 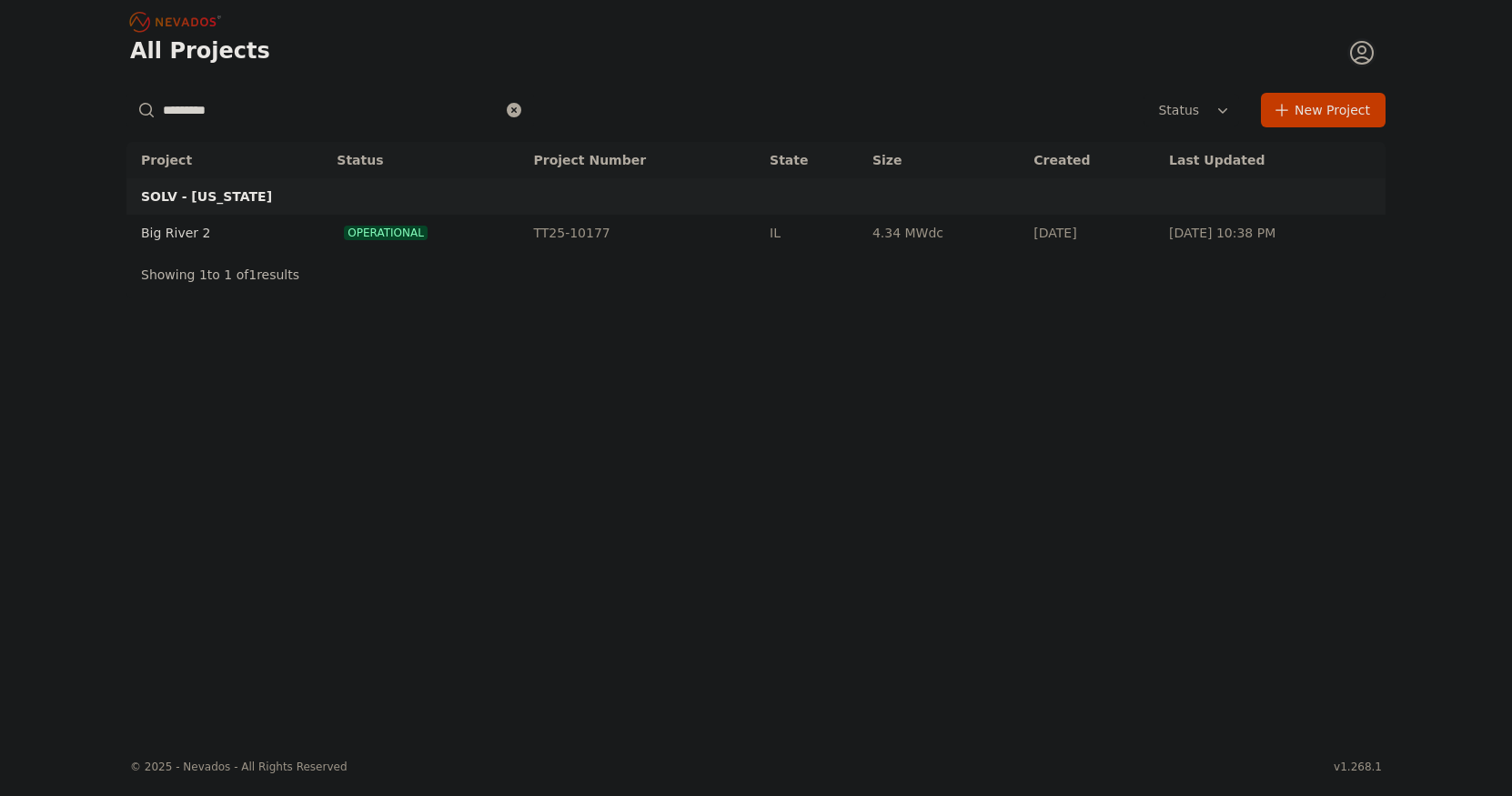 I want to click on th: Created, so click(x=1092, y=160).